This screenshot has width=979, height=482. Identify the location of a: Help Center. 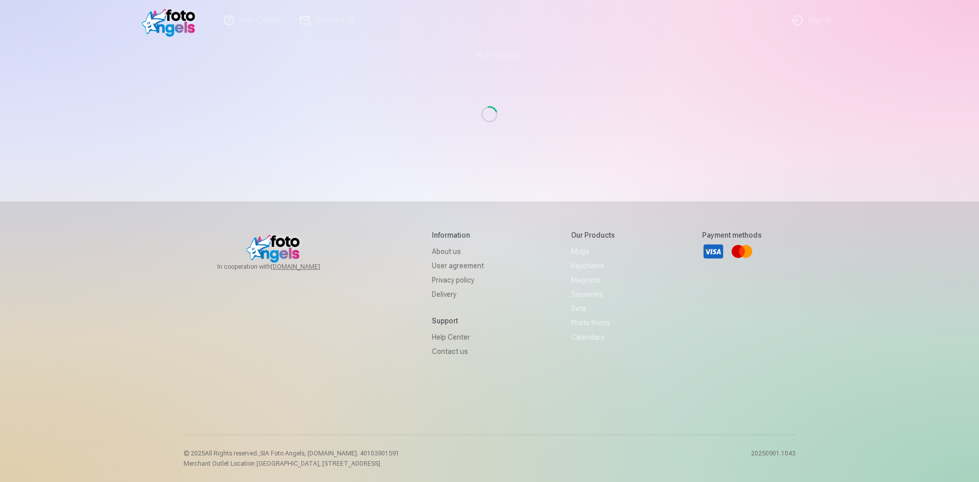
(458, 337).